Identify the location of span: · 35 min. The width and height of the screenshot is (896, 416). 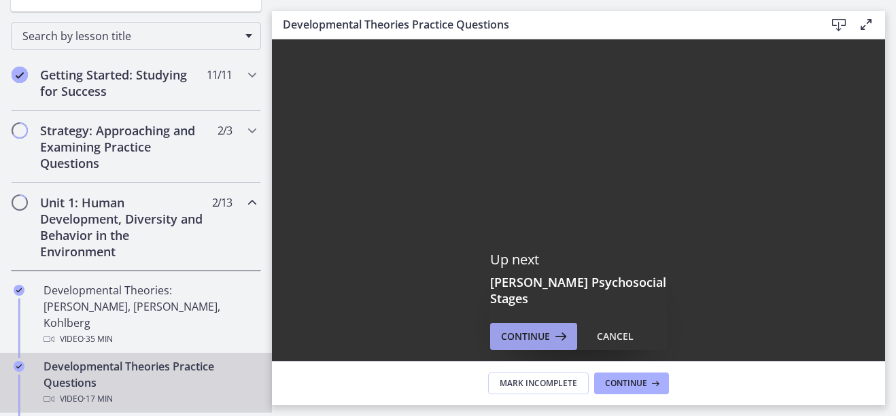
(98, 339).